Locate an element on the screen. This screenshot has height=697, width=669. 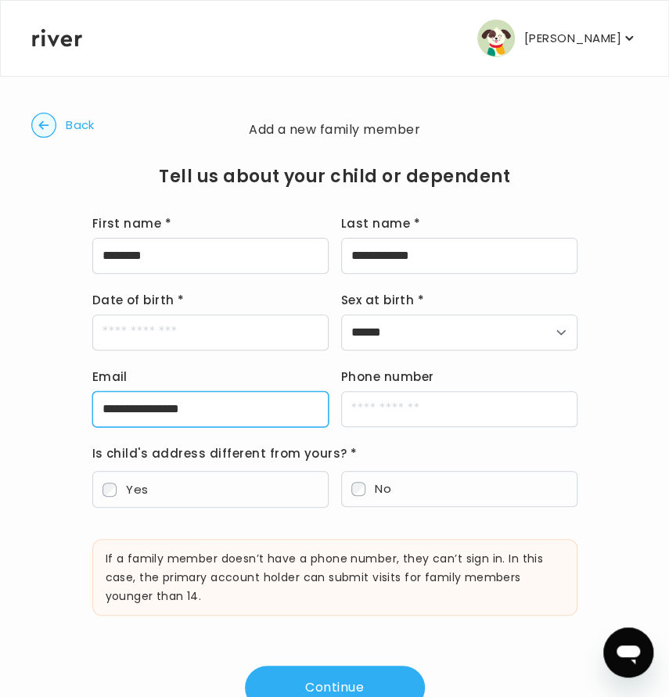
input: dateOfBirth is located at coordinates (210, 332).